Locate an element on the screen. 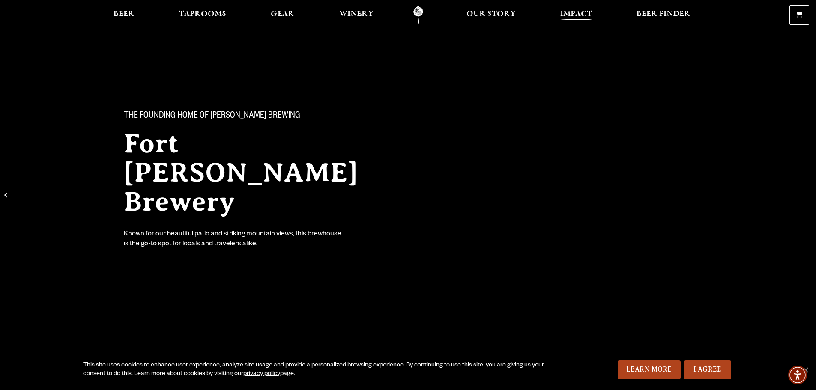 The width and height of the screenshot is (816, 390). a: privacy policy is located at coordinates (262, 374).